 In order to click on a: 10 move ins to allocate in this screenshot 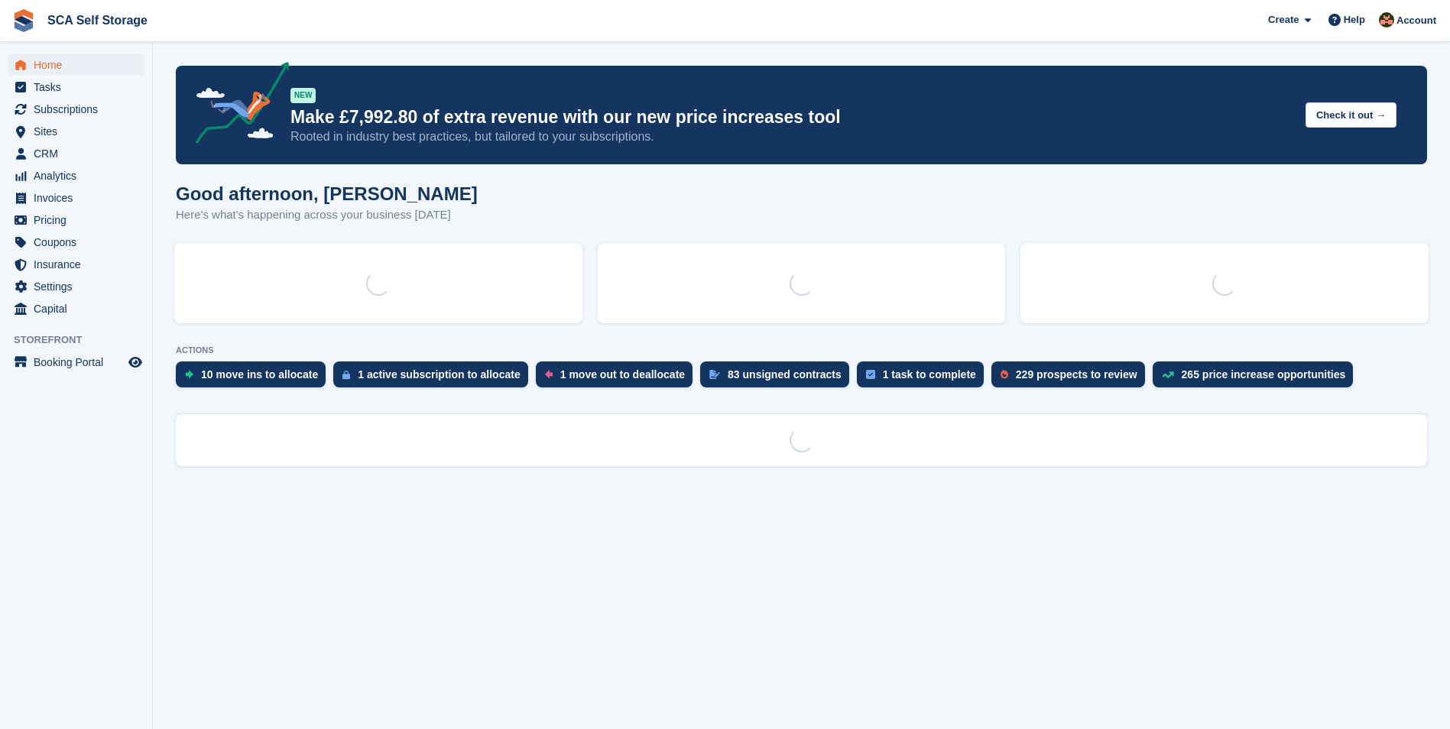, I will do `click(255, 378)`.